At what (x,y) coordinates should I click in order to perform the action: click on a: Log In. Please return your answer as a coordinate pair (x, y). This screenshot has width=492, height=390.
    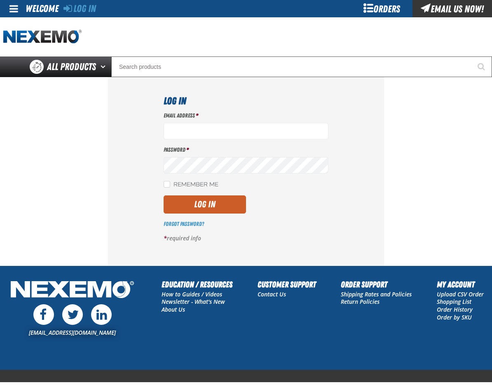
    Looking at the image, I should click on (80, 9).